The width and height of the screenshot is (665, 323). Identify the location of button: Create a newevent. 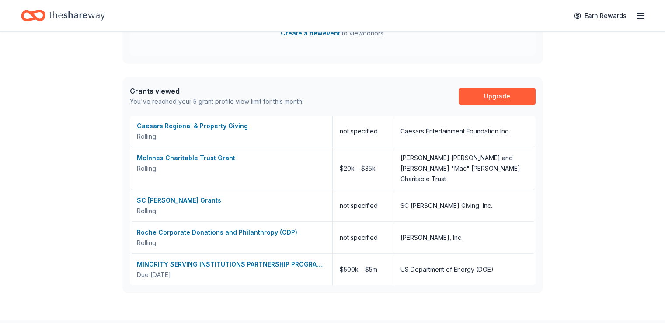
(311, 33).